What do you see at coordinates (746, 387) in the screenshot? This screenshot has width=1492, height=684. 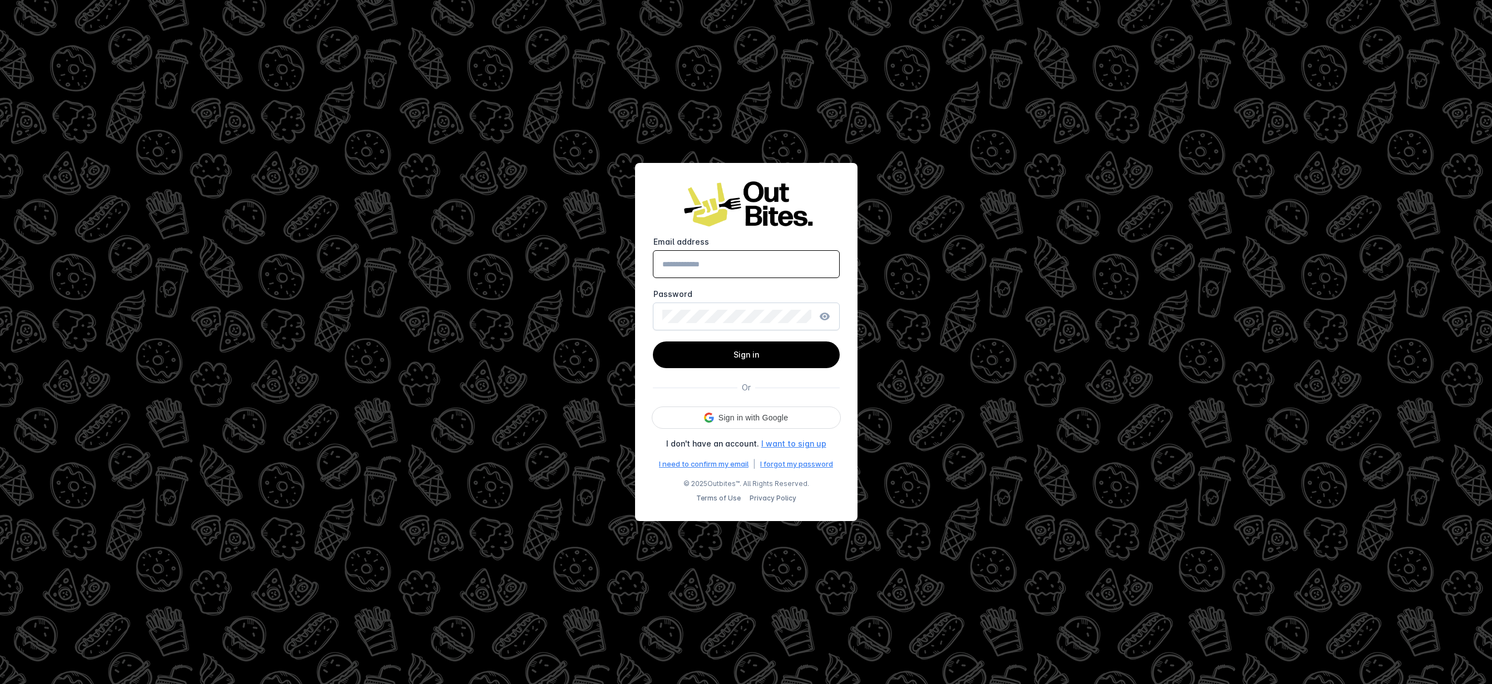 I see `div: Or` at bounding box center [746, 387].